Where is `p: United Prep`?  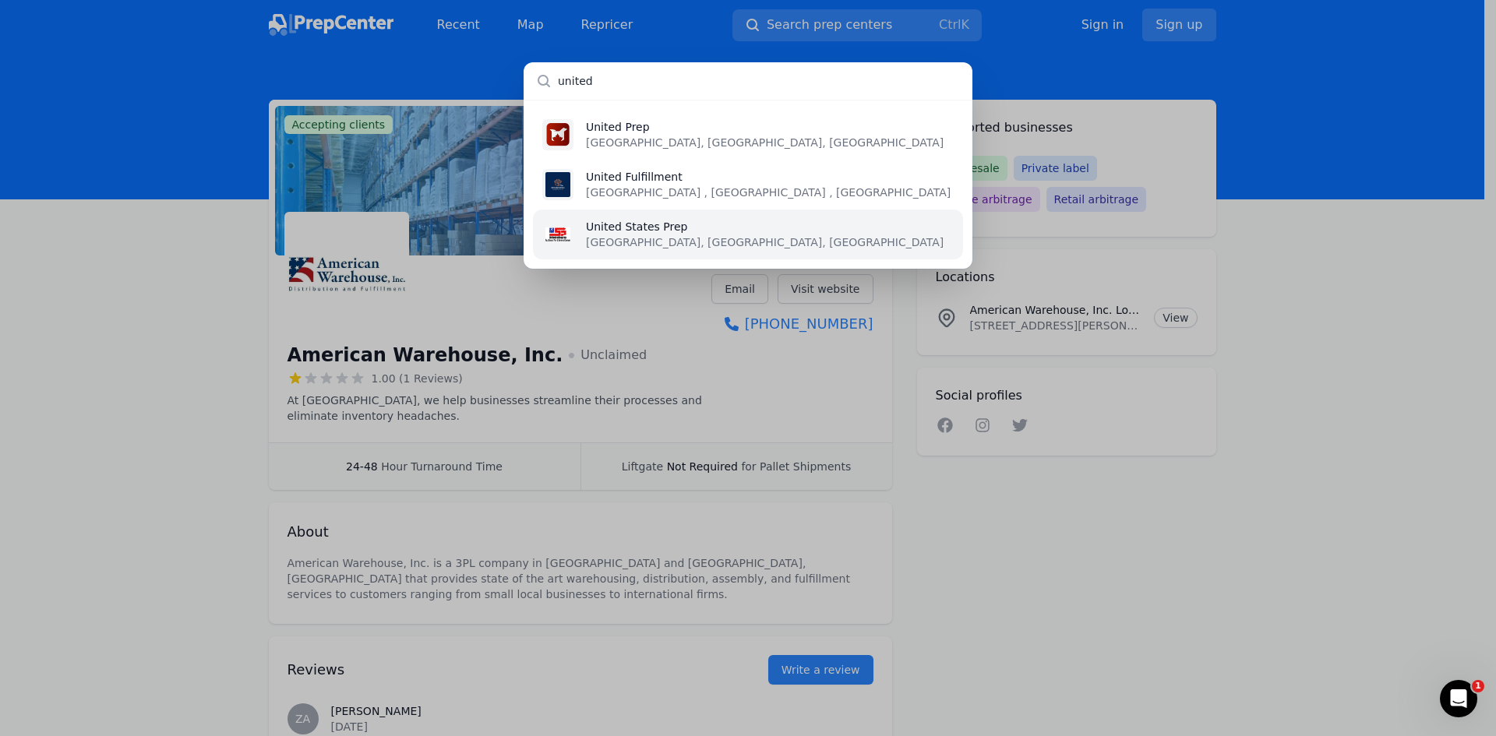
p: United Prep is located at coordinates (764, 127).